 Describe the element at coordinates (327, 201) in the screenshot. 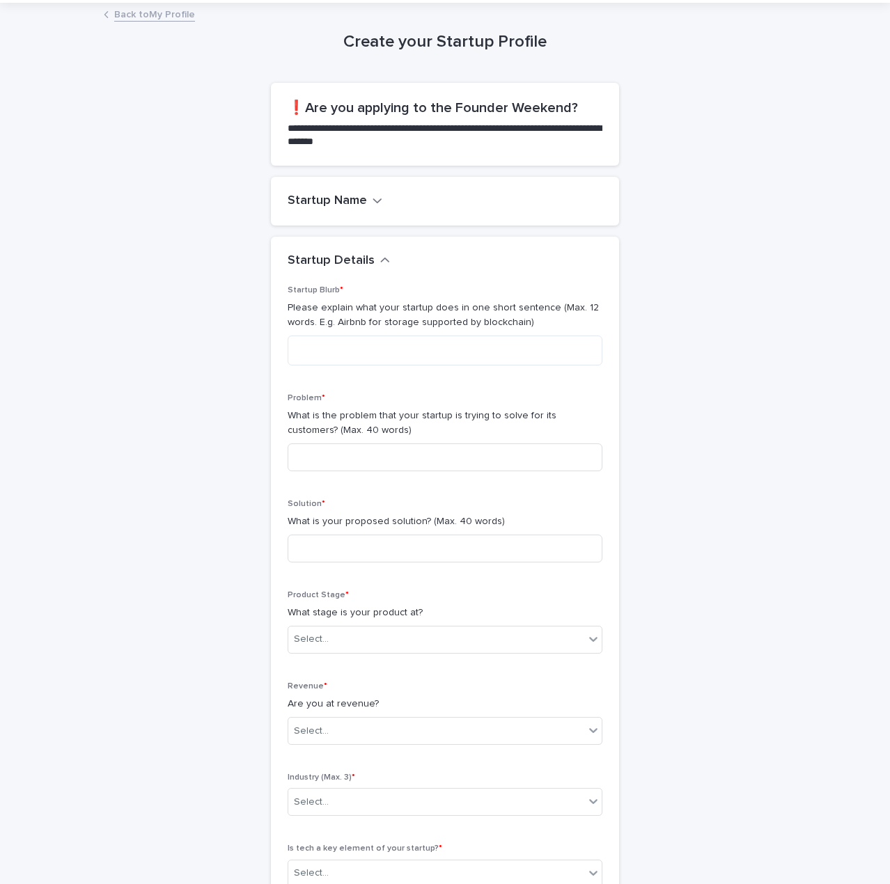

I see `h2: Startup Name` at that location.